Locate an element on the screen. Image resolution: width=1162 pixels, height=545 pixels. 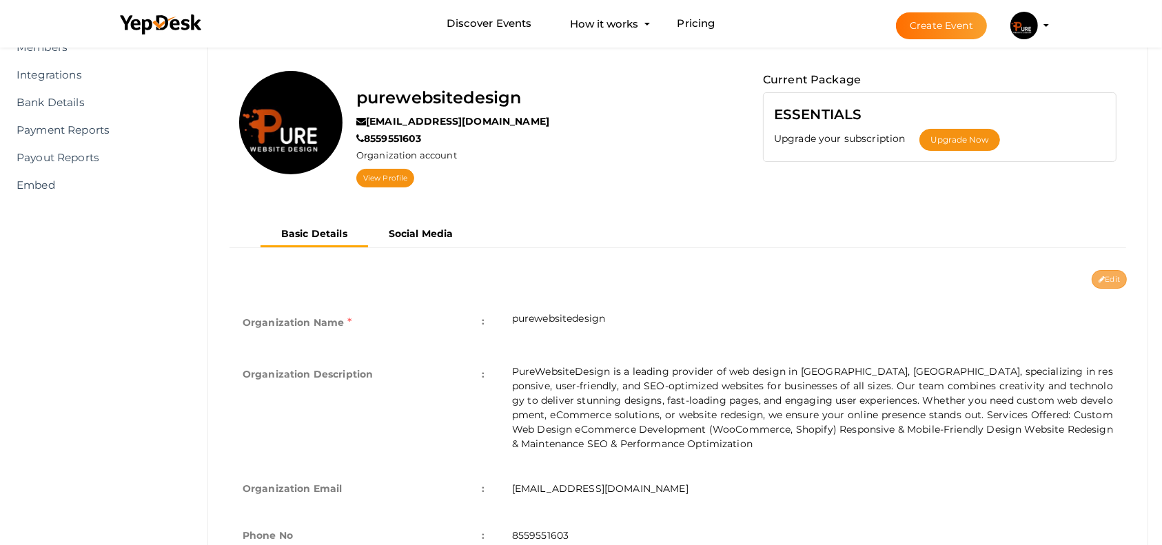
label: Upgrade your subscription is located at coordinates (847, 139).